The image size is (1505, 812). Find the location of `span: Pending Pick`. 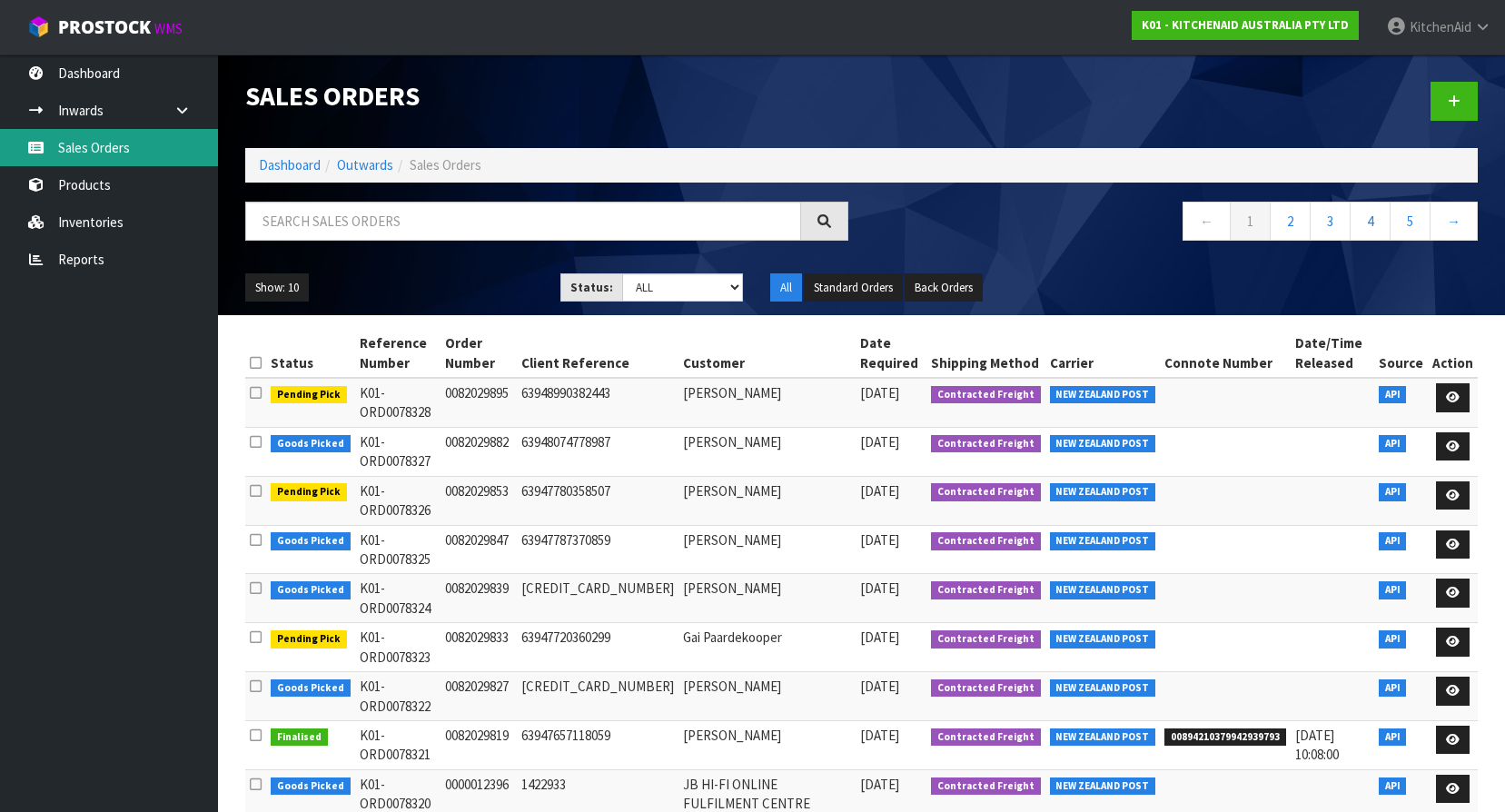

span: Pending Pick is located at coordinates (309, 639).